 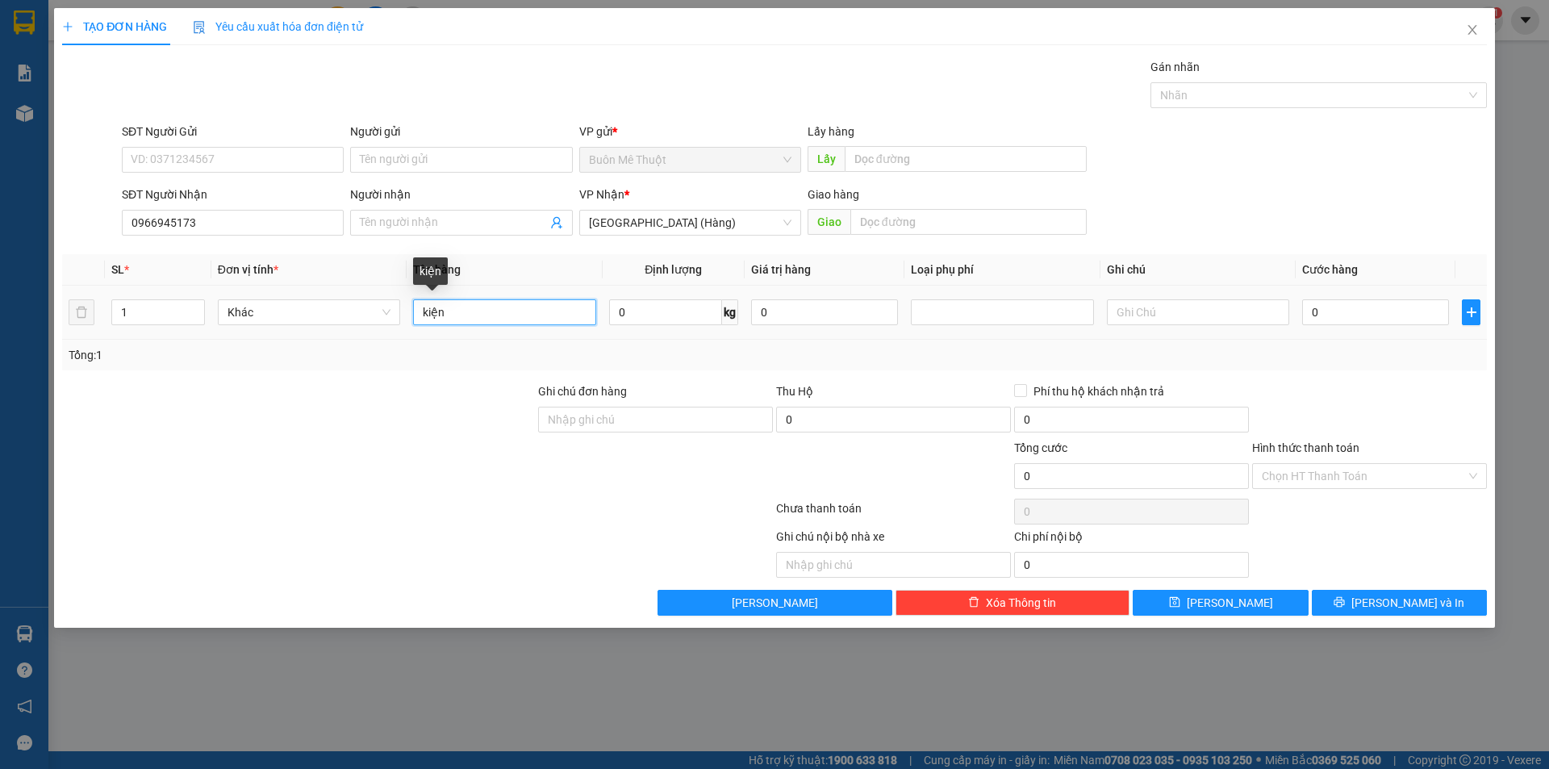 What do you see at coordinates (1013, 603) in the screenshot?
I see `button: deleteXóa Thông tin` at bounding box center [1013, 603].